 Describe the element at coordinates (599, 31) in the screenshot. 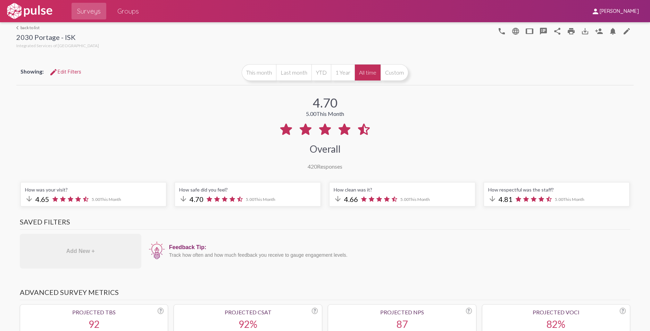

I see `mat-icon: Person` at that location.